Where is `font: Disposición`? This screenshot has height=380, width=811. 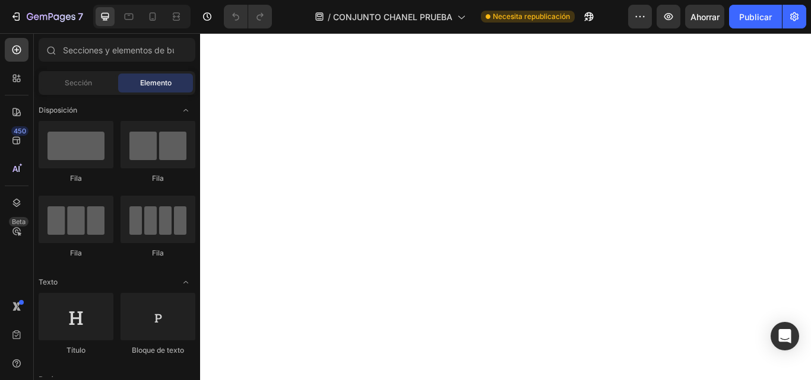
font: Disposición is located at coordinates (58, 110).